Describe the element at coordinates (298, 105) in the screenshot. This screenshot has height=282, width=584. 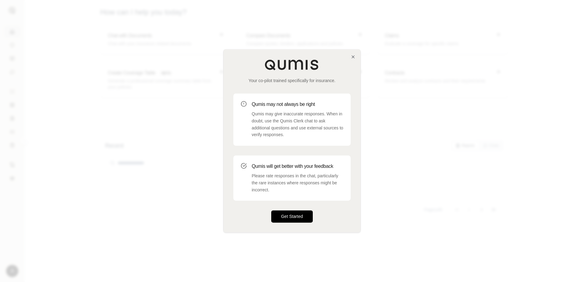
I see `h3: Qumis may not always be right` at that location.